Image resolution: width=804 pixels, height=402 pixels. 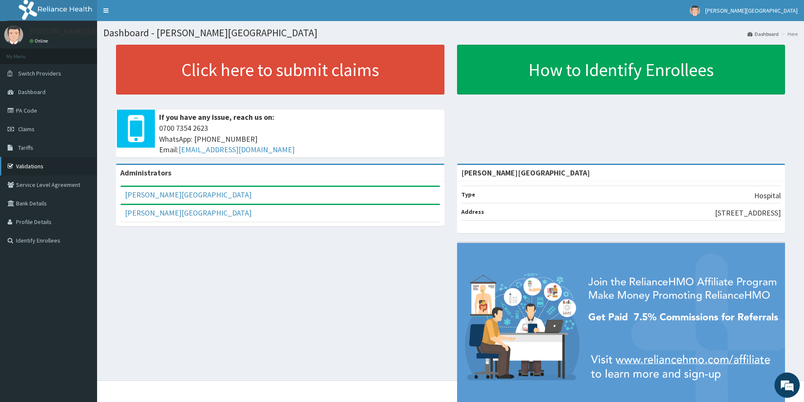 What do you see at coordinates (32, 92) in the screenshot?
I see `span: Dashboard` at bounding box center [32, 92].